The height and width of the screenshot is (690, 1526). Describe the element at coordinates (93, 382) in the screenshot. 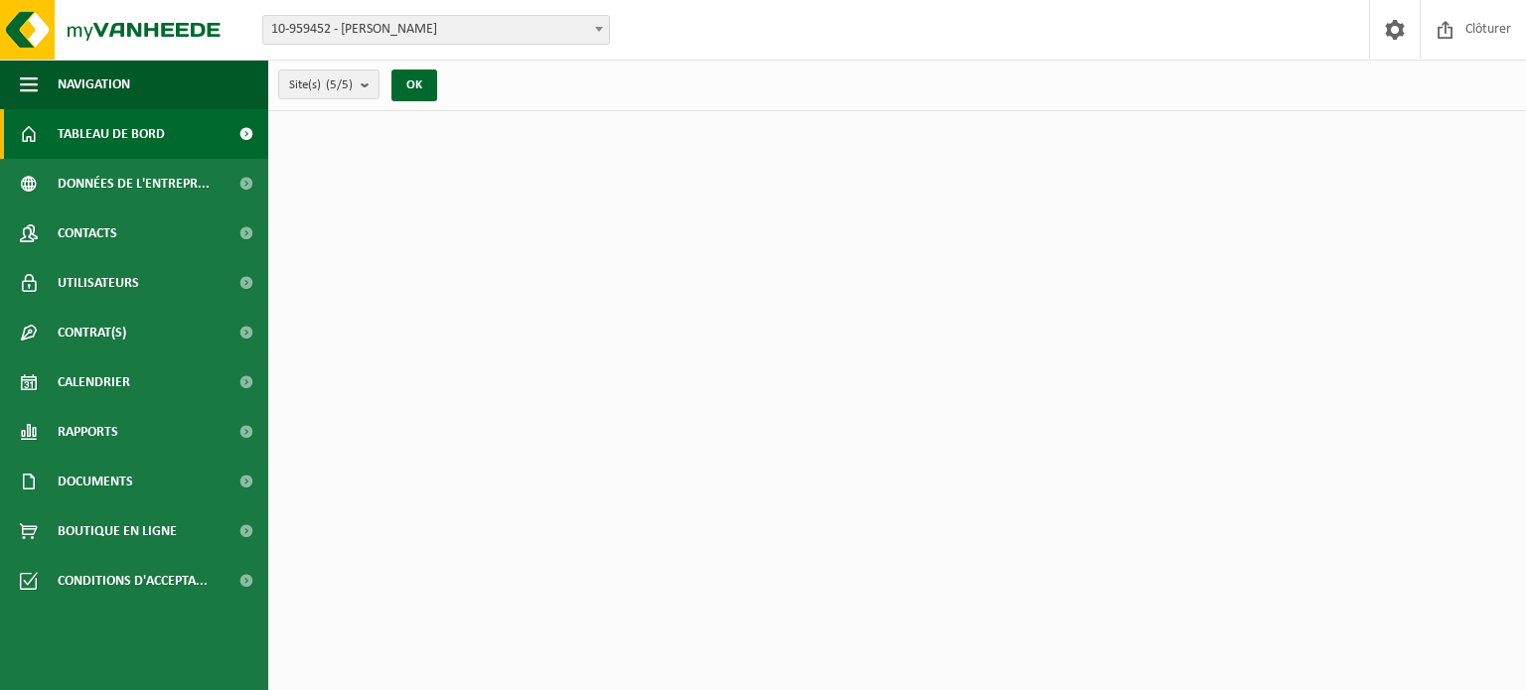

I see `span: Calendrier` at that location.